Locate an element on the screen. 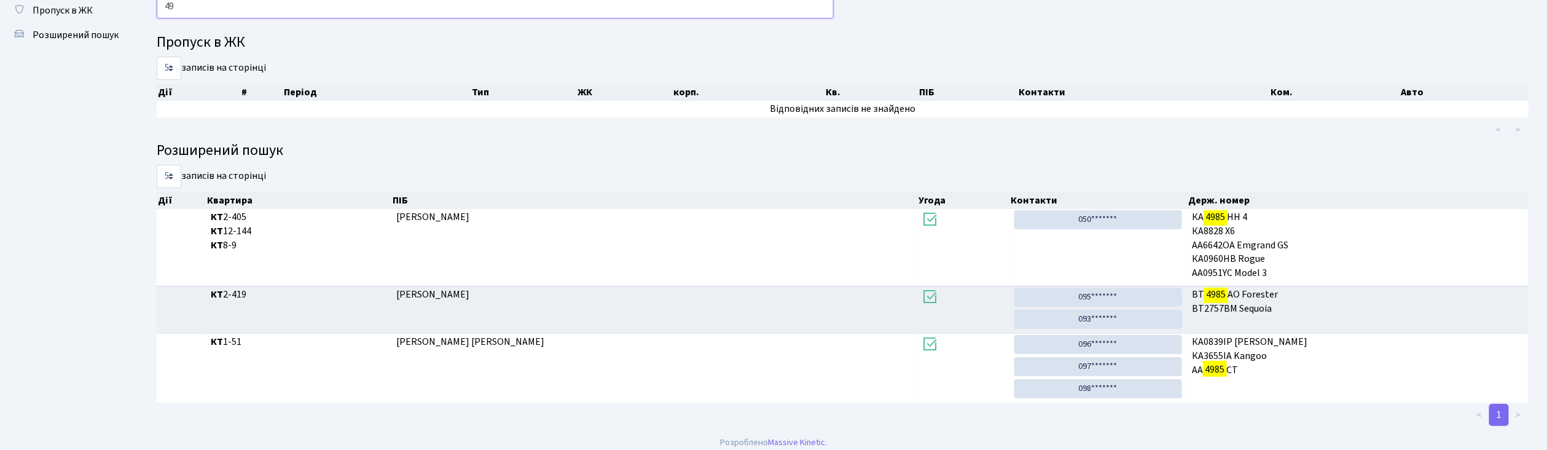  th: Ком. is located at coordinates (1335, 92).